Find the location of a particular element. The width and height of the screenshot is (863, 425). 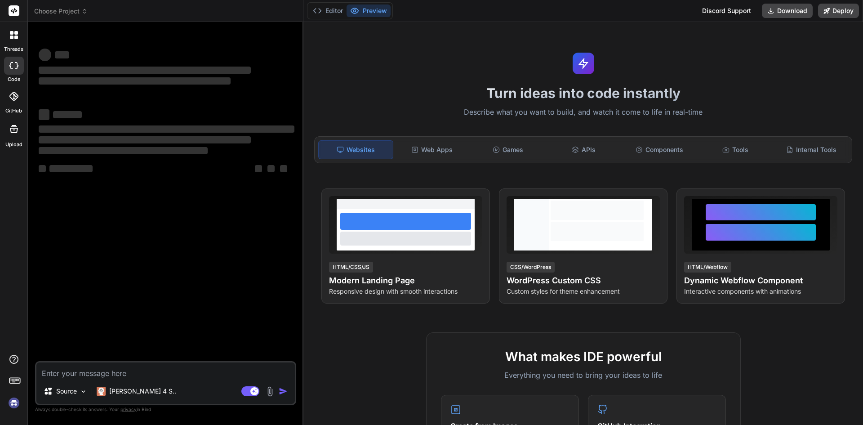

img: Claude 4 Sonnet is located at coordinates (101, 391).